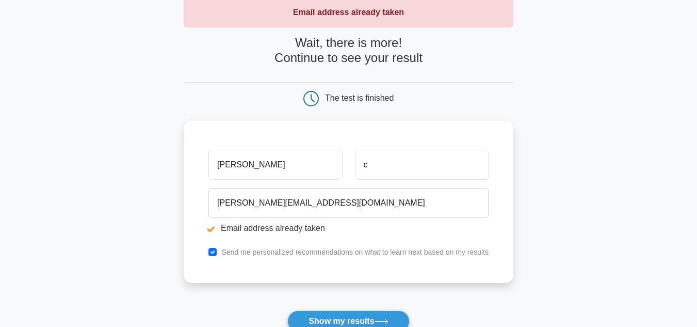  Describe the element at coordinates (275, 165) in the screenshot. I see `input: First name` at that location.